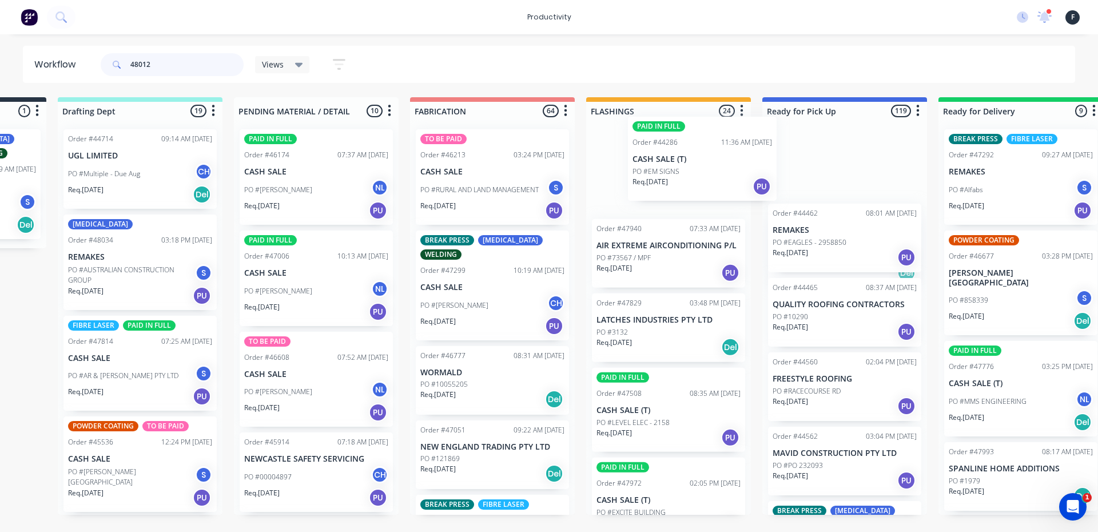 The width and height of the screenshot is (1098, 532). What do you see at coordinates (1073, 17) in the screenshot?
I see `span: F` at bounding box center [1073, 17].